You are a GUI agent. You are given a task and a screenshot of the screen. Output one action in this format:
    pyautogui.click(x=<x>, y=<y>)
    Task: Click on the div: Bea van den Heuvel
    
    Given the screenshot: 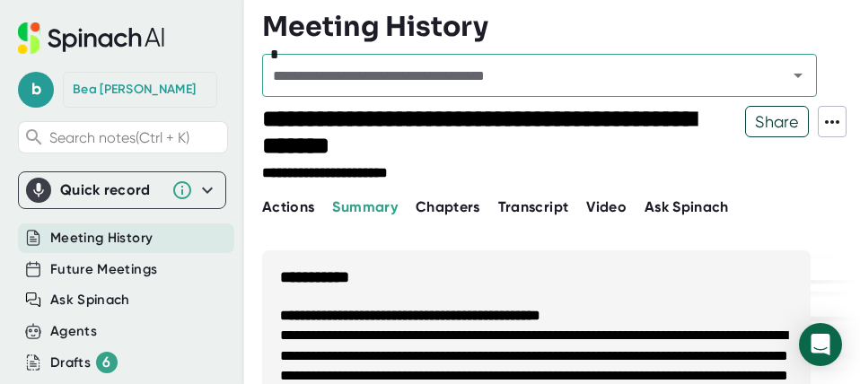 What is the action you would take?
    pyautogui.click(x=134, y=90)
    